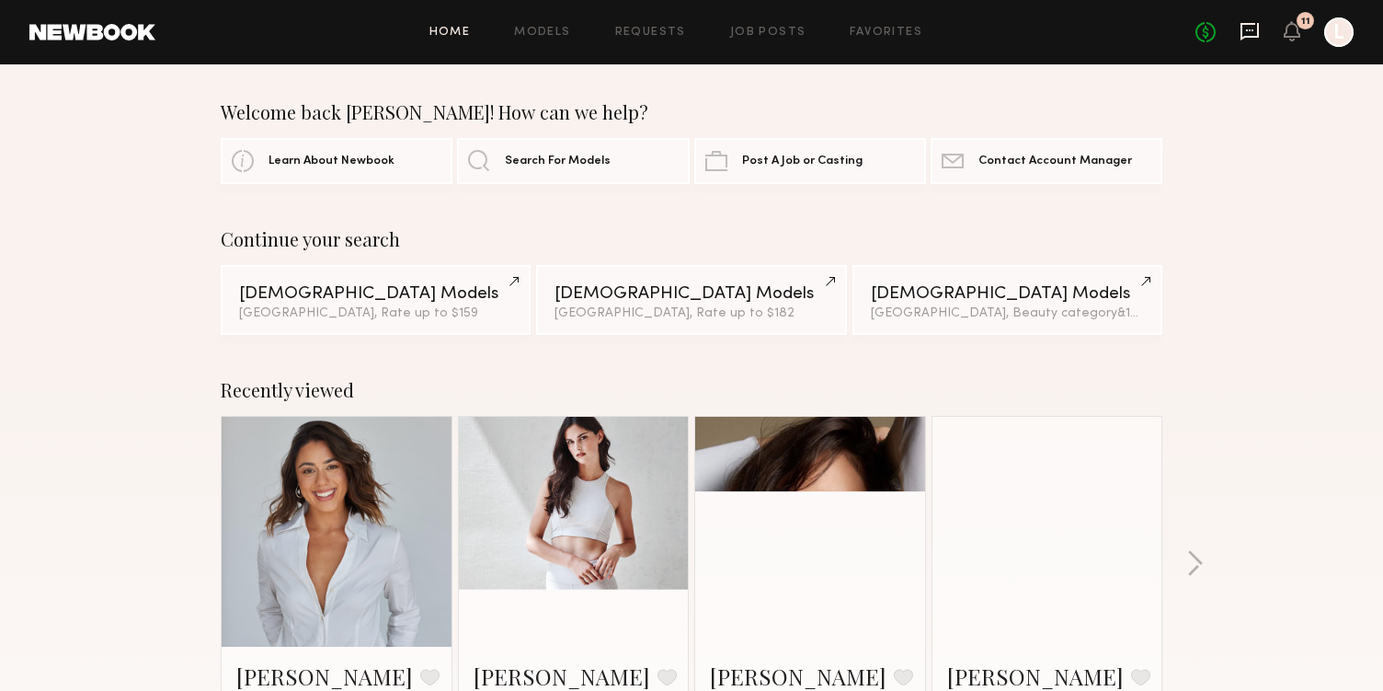 Image resolution: width=1383 pixels, height=691 pixels. I want to click on a: Contact Account Manager, so click(1047, 161).